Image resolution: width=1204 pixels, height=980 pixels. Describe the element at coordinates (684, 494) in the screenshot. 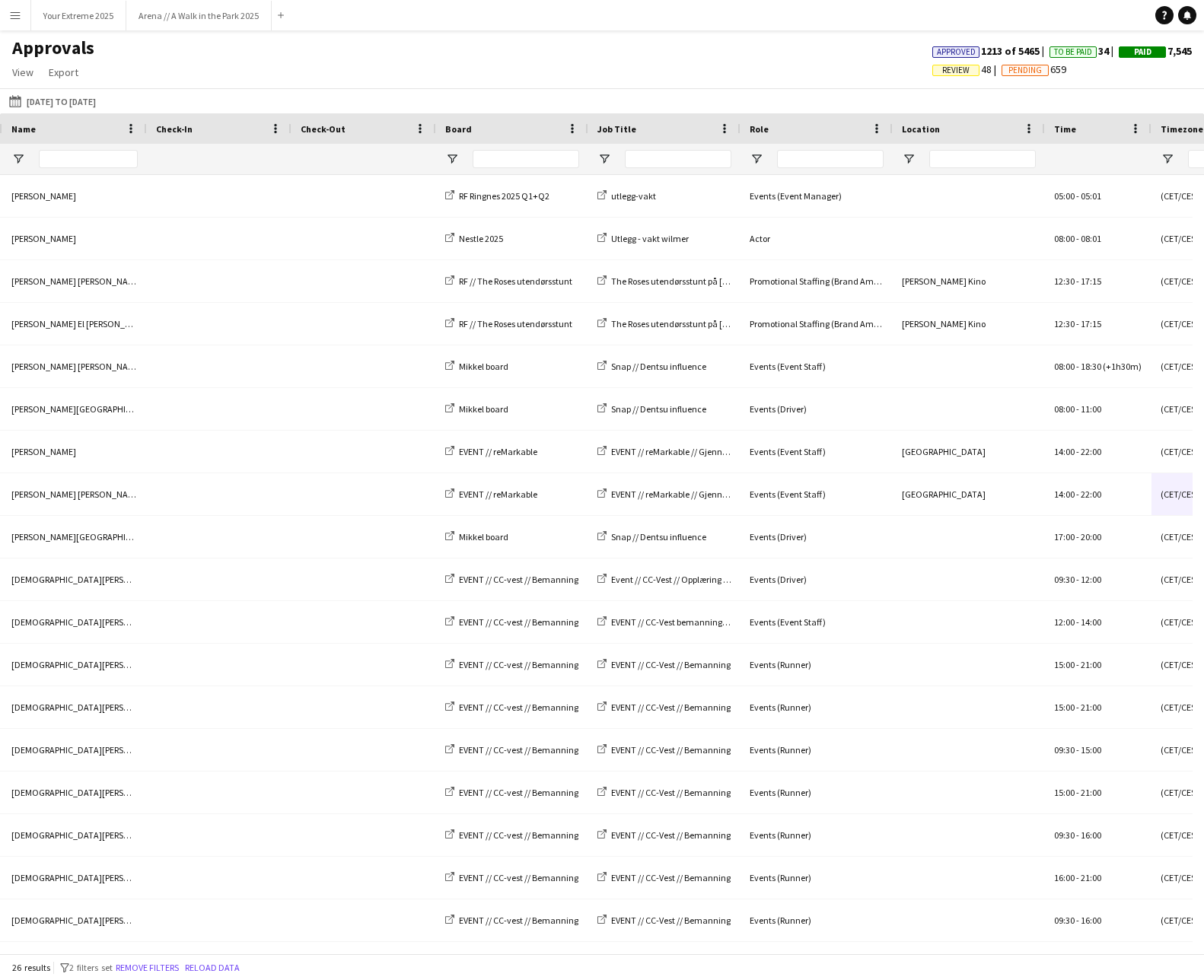

I see `span: EVENT // reMarkable // Gjennomføring` at that location.